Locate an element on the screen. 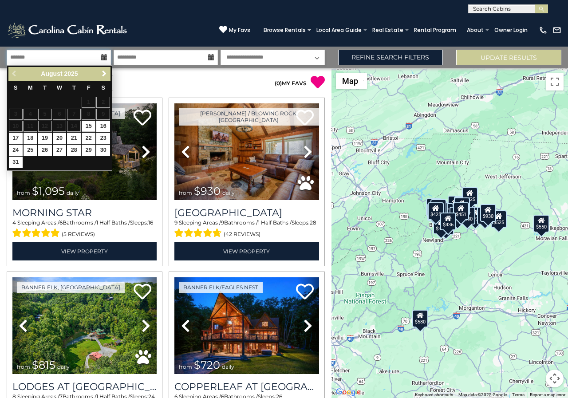  button: Update Results is located at coordinates (509, 57).